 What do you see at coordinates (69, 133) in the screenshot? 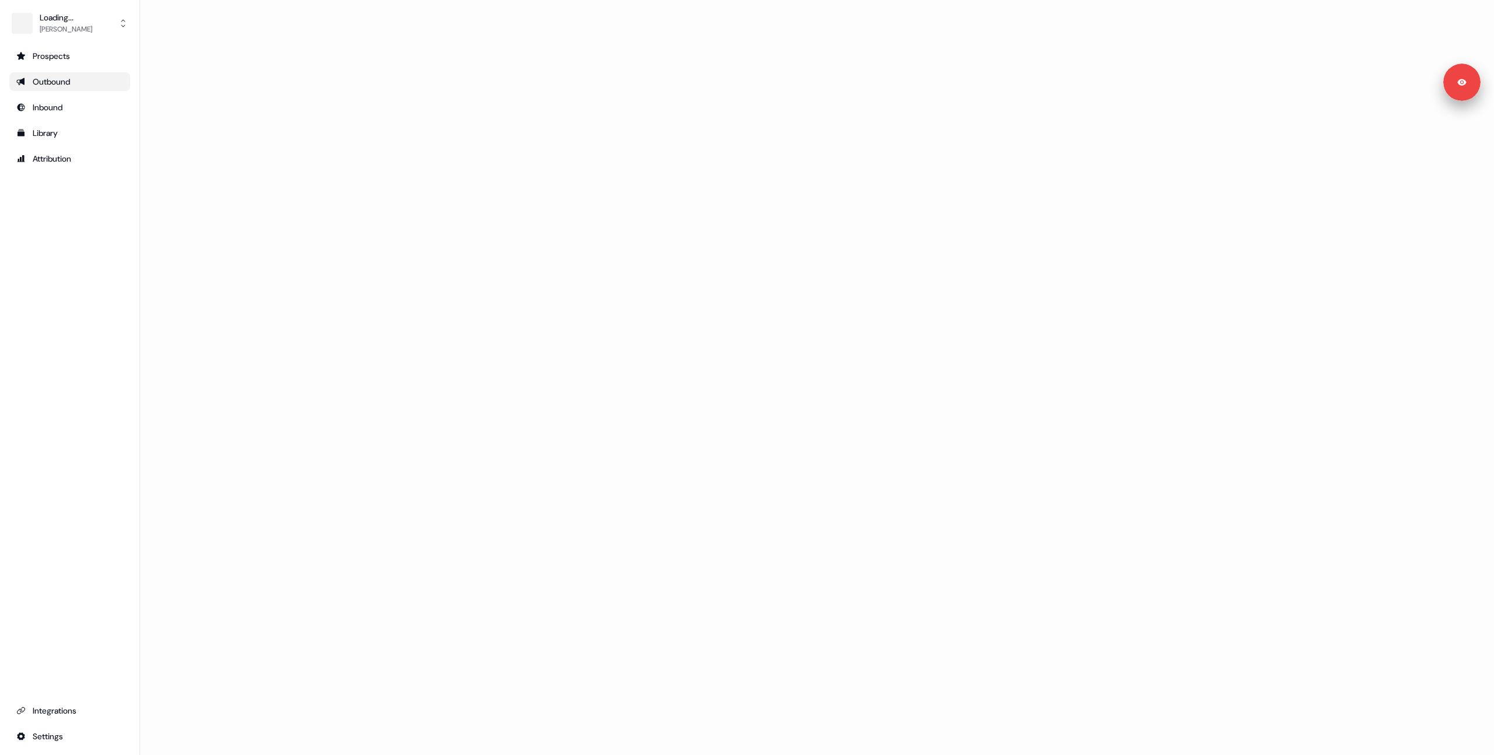
I see `a: Go to templates` at bounding box center [69, 133].